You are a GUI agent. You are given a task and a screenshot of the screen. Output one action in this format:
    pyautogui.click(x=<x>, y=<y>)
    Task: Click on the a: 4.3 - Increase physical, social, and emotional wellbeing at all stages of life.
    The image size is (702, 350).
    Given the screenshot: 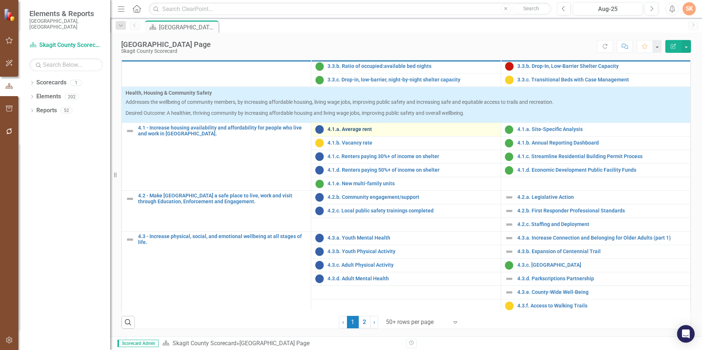 What is the action you would take?
    pyautogui.click(x=222, y=239)
    